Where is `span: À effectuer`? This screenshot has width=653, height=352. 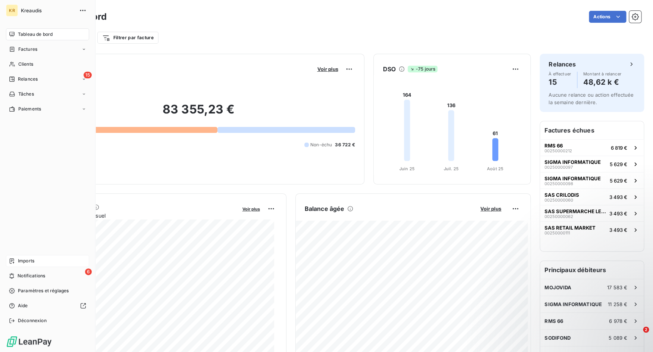
span: À effectuer is located at coordinates (560, 74).